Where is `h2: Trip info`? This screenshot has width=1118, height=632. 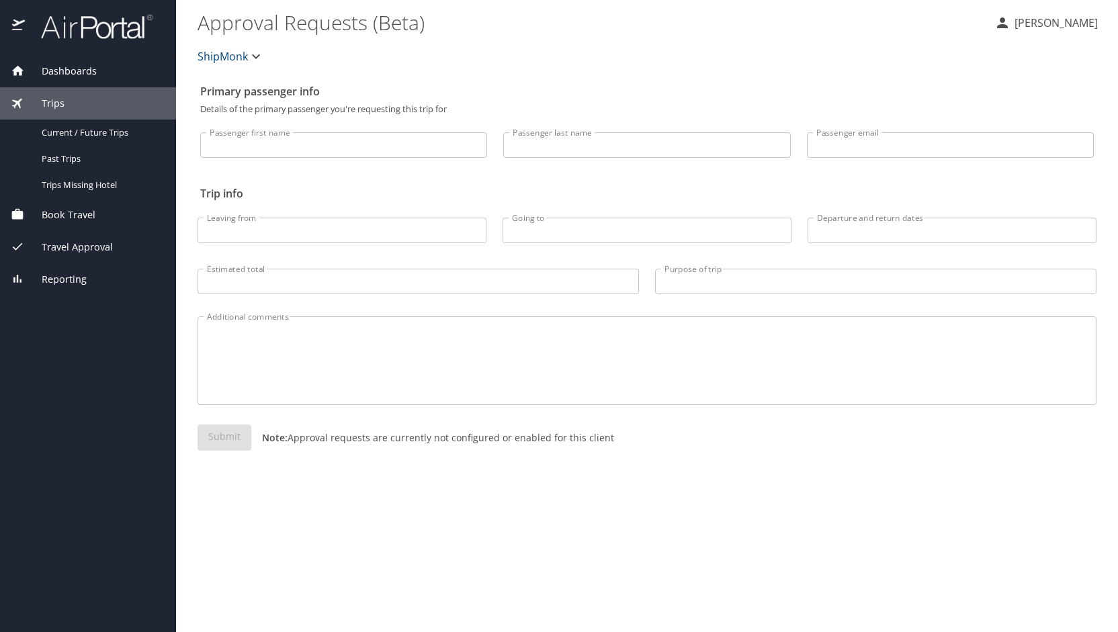
h2: Trip info is located at coordinates (647, 193).